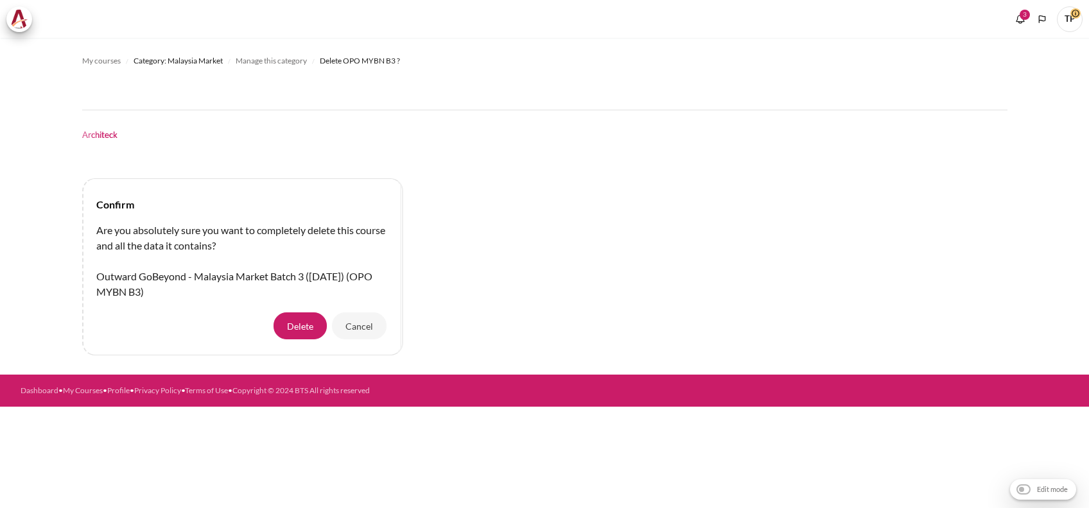  I want to click on a: Copyright © 2024 BTS All rights reserved, so click(301, 390).